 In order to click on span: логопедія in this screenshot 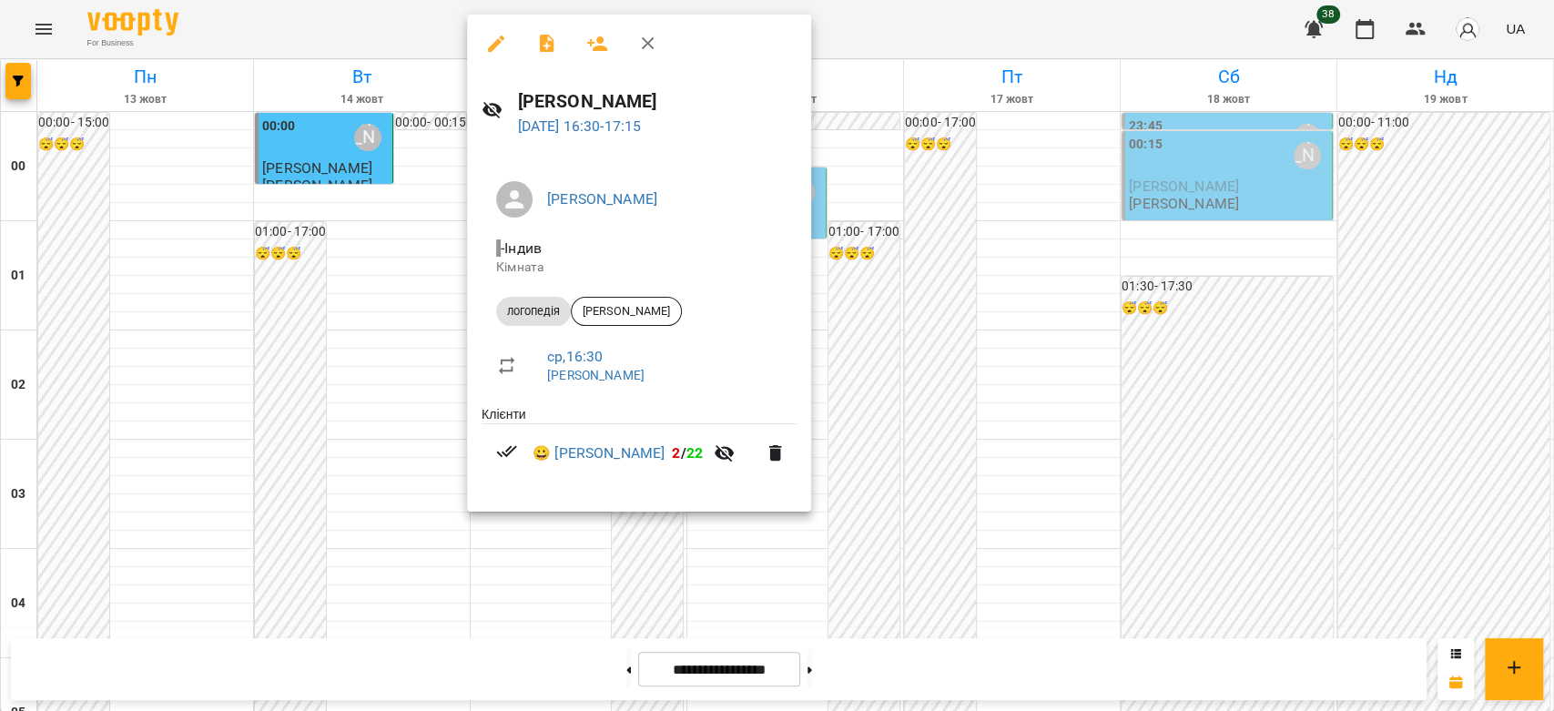, I will do `click(533, 311)`.